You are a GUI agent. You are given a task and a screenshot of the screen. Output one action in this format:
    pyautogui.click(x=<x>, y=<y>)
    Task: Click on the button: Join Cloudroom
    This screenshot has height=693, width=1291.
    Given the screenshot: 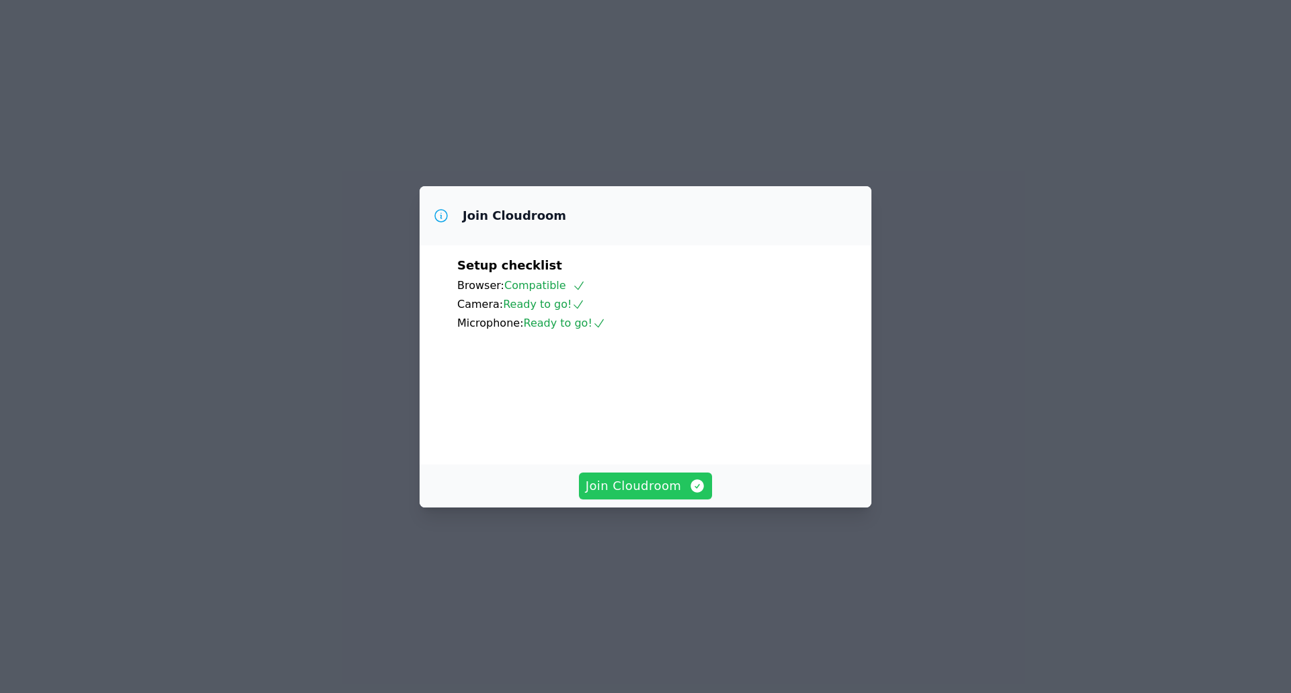 What is the action you would take?
    pyautogui.click(x=645, y=486)
    